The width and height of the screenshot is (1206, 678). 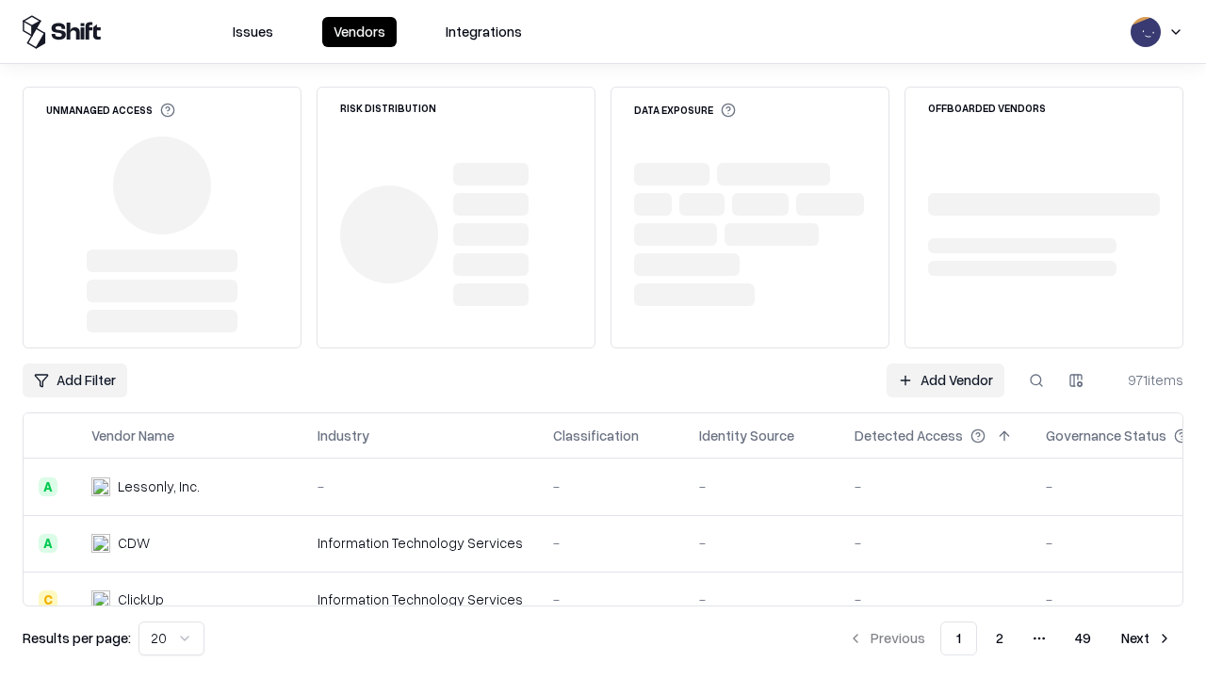 What do you see at coordinates (343, 435) in the screenshot?
I see `div: Industry` at bounding box center [343, 435].